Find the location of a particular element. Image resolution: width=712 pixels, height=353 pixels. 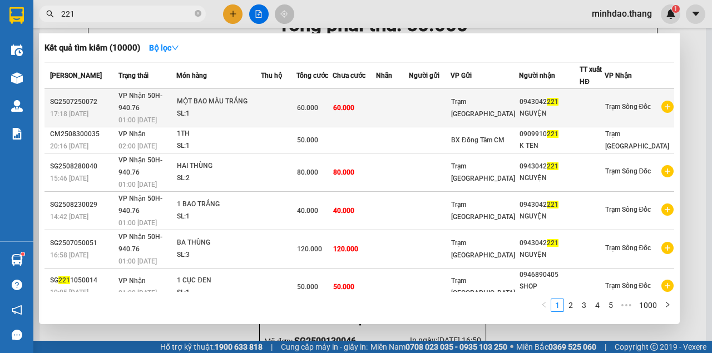

li: Previous Page is located at coordinates (544, 305).